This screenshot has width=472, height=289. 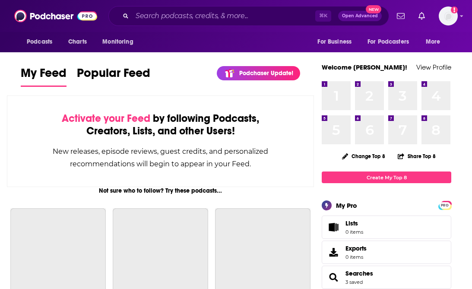 What do you see at coordinates (56, 16) in the screenshot?
I see `a: Podchaser - Follow, Share and Rate Podcasts` at bounding box center [56, 16].